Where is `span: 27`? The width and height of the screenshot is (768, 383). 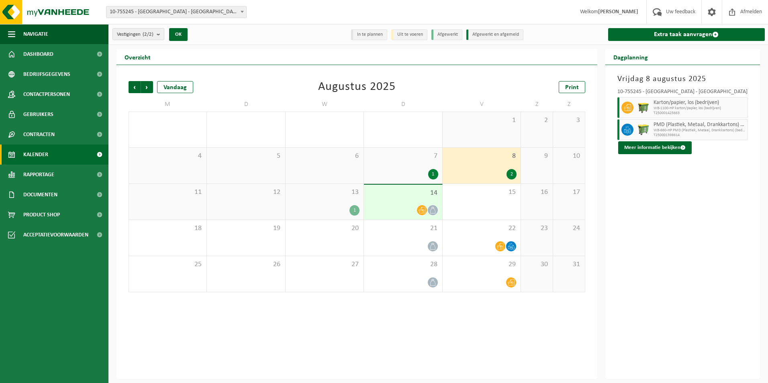 span: 27 is located at coordinates (325, 265).